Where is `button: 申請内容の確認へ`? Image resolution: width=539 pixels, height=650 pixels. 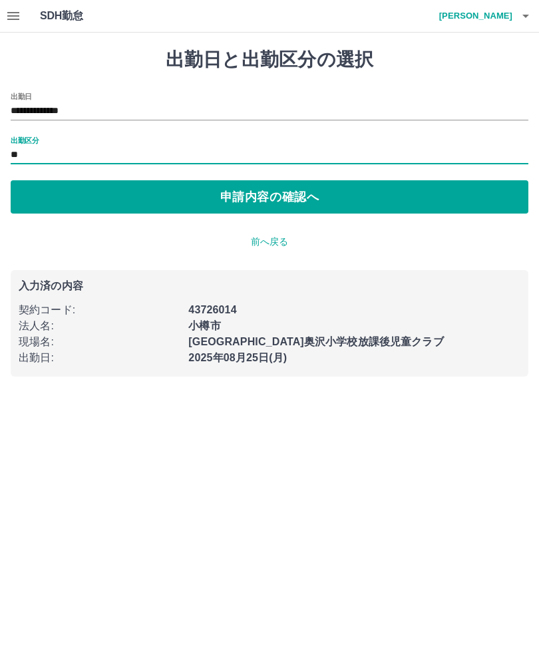
button: 申請内容の確認へ is located at coordinates (269, 197).